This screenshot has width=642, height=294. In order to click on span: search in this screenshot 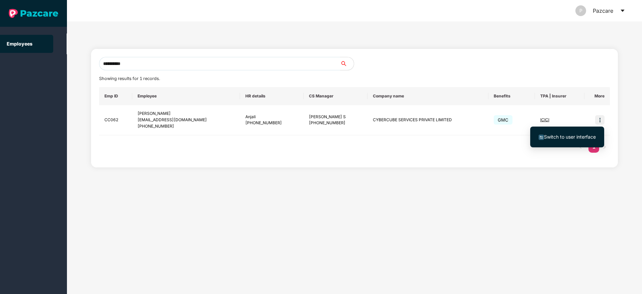, I will do `click(347, 64)`.